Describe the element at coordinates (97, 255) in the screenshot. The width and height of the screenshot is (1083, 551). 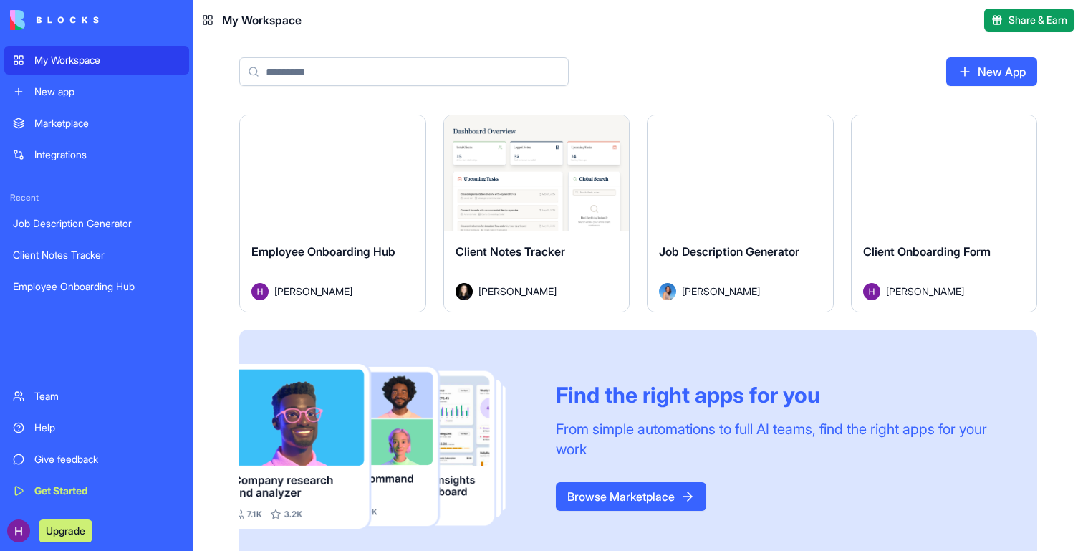
I see `a: Client Notes Tracker` at that location.